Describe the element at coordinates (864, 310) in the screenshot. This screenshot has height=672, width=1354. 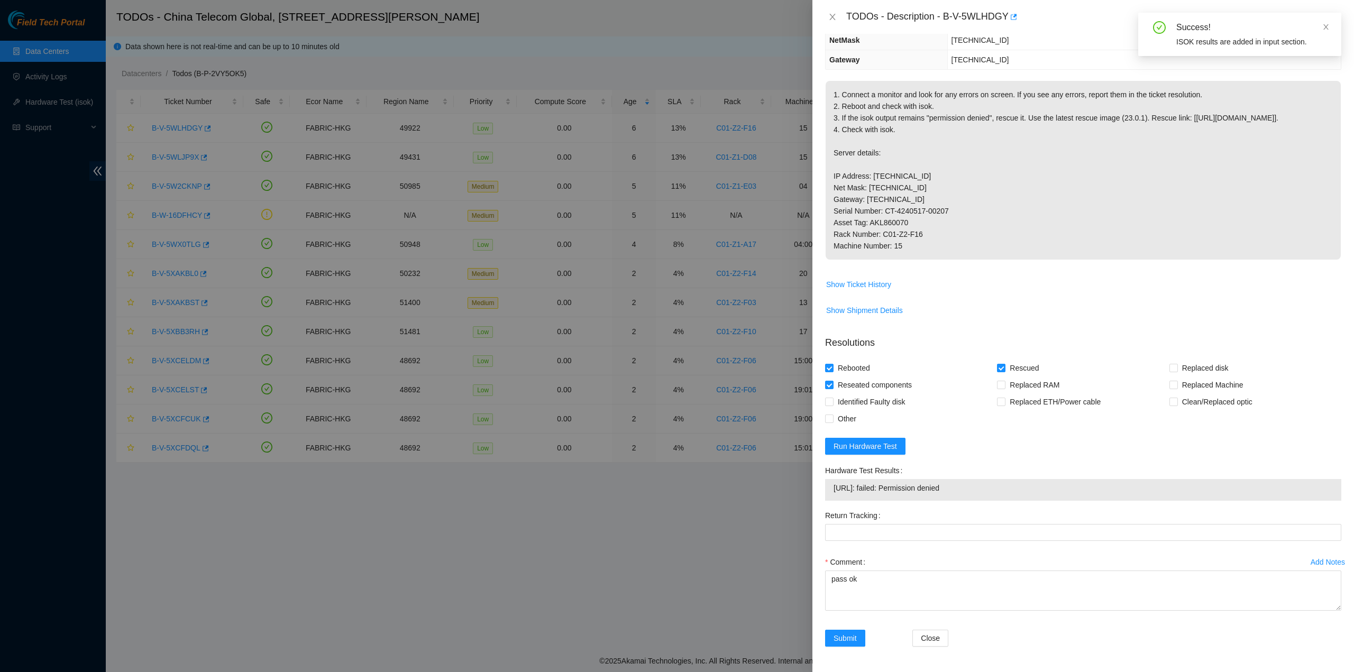
I see `span: Show Shipment Details` at that location.